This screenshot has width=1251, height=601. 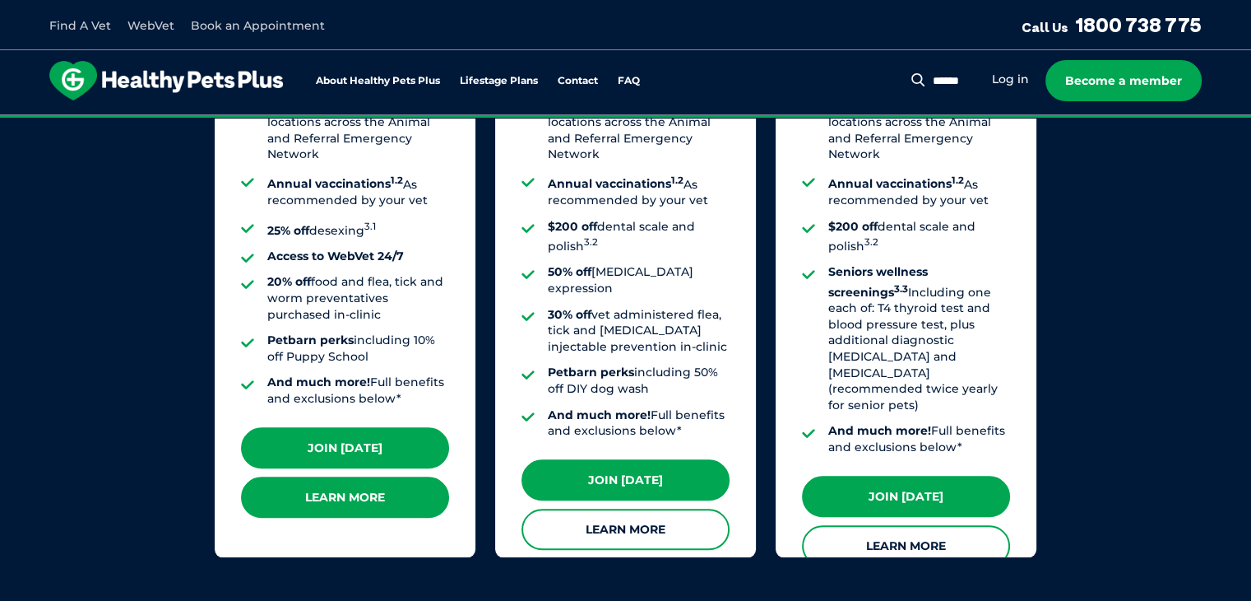 What do you see at coordinates (638, 380) in the screenshot?
I see `li: including 50% off DIY dog wash` at bounding box center [638, 380].